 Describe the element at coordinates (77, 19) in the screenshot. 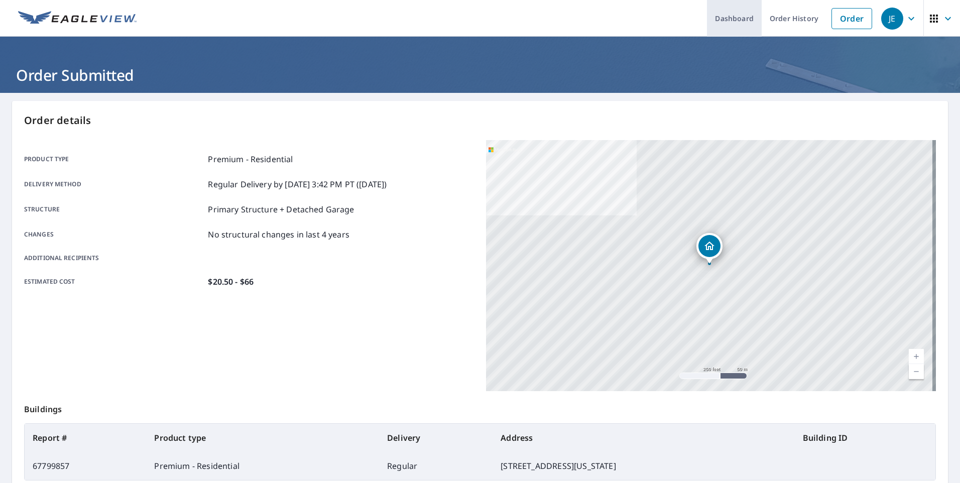

I see `img: EV Logo` at that location.